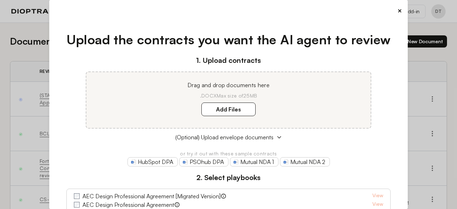 This screenshot has width=457, height=209. What do you see at coordinates (229, 178) in the screenshot?
I see `h3: 2. Select playbooks` at bounding box center [229, 178].